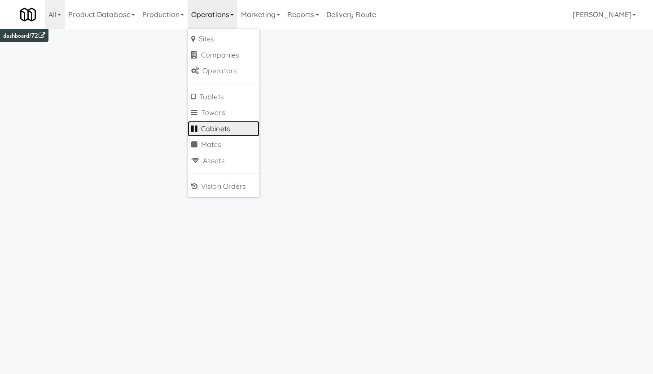  I want to click on a: Sites, so click(224, 39).